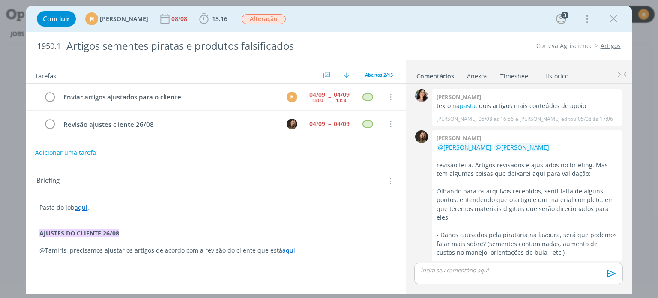 The height and width of the screenshot is (298, 658). I want to click on p: texto na . dois artigos mais conteúdos de apoio, so click(527, 106).